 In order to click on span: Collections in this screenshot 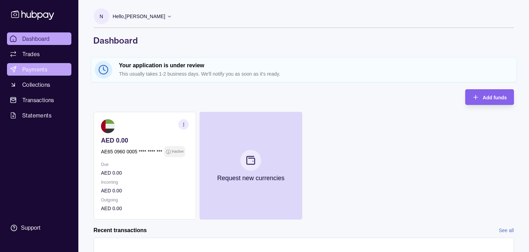, I will do `click(36, 85)`.